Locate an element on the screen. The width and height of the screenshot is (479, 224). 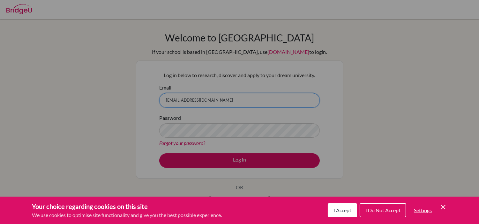
span: I Accept is located at coordinates (342, 210).